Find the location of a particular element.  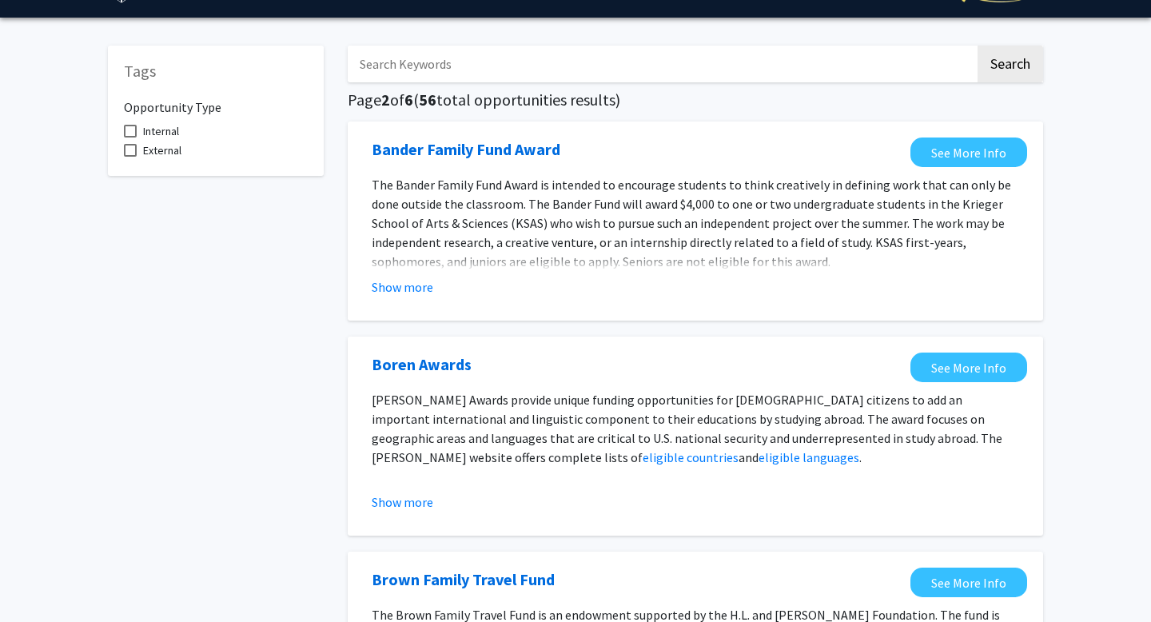

a: eligible countries is located at coordinates (691, 457).